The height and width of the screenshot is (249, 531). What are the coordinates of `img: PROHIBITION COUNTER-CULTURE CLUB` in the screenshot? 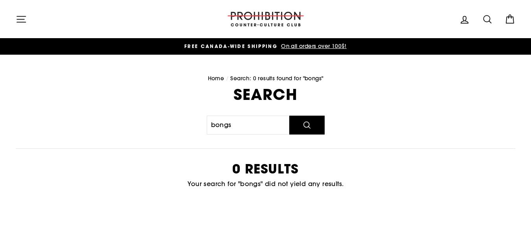 It's located at (266, 19).